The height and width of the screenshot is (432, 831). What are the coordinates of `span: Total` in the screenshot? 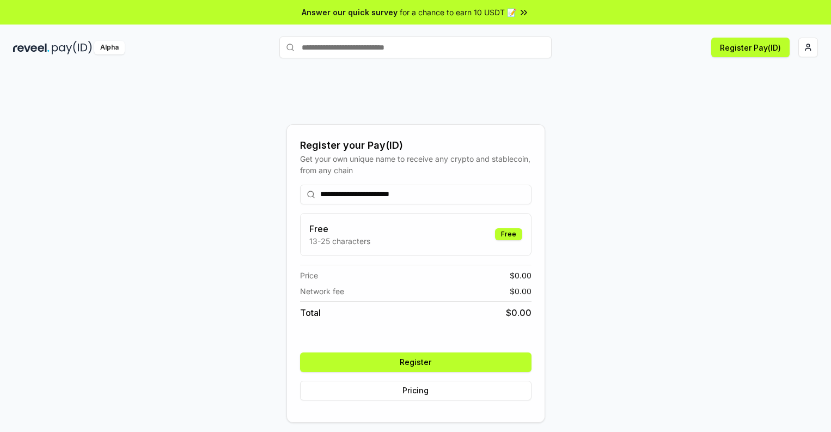 It's located at (310, 313).